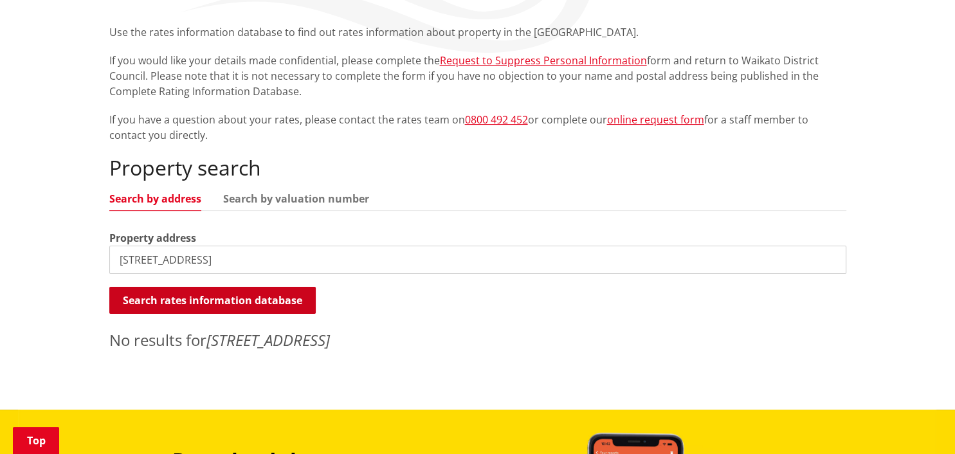 This screenshot has height=454, width=955. Describe the element at coordinates (478, 76) in the screenshot. I see `p: If you would like your details made confidential, please complete the form and return to Waikato ...` at that location.